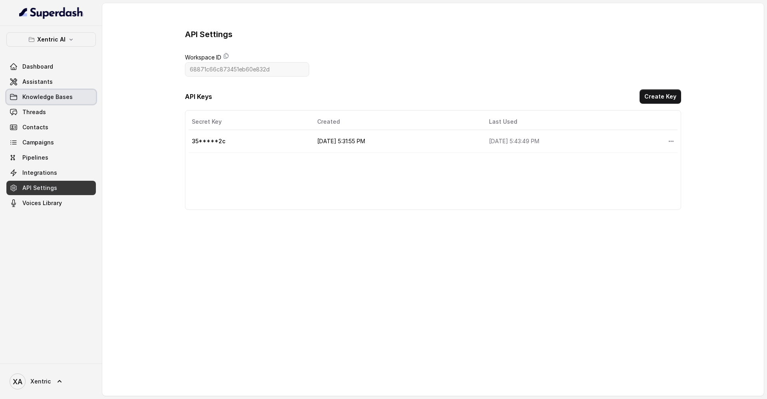 The height and width of the screenshot is (399, 767). What do you see at coordinates (34, 112) in the screenshot?
I see `span: Threads` at bounding box center [34, 112].